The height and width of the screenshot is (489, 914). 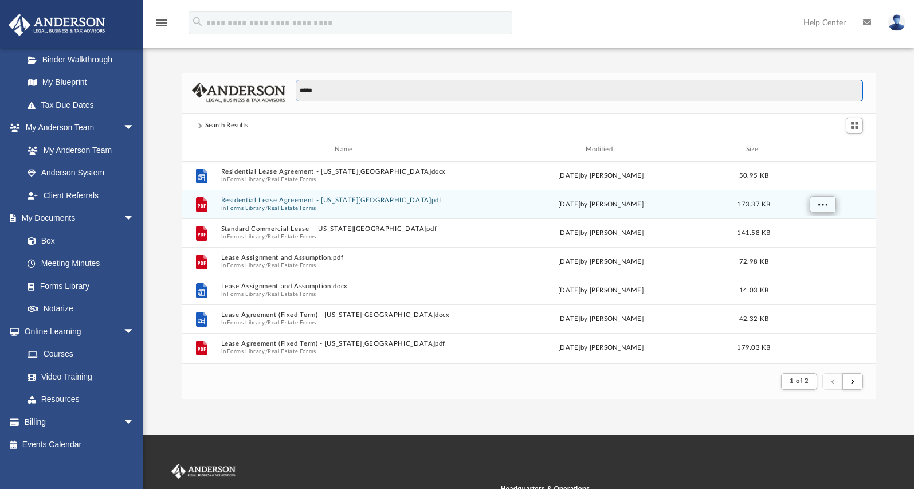 What do you see at coordinates (528, 262) in the screenshot?
I see `div: grid` at bounding box center [528, 262].